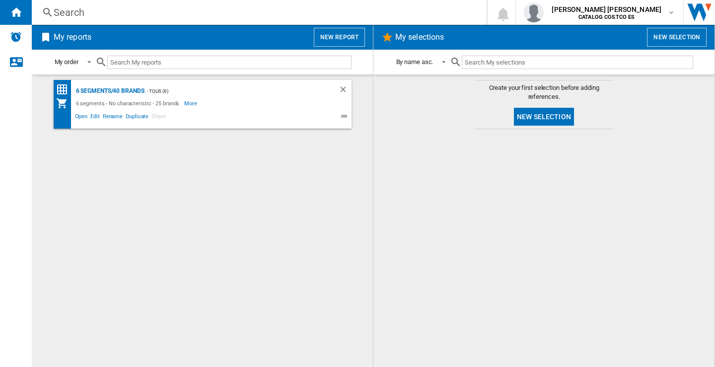  I want to click on input: Search My reports, so click(230, 62).